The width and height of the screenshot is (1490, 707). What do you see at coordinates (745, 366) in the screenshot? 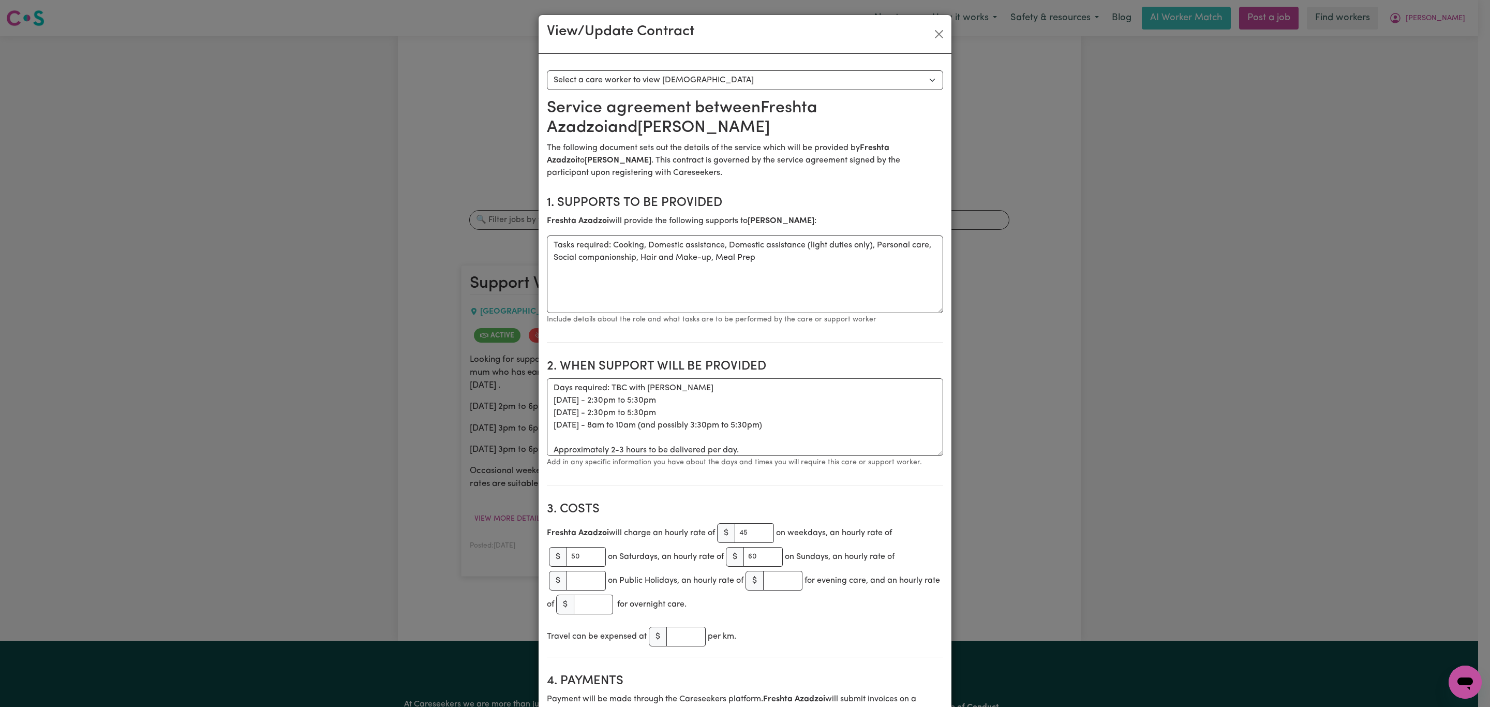
I see `h2: 2. When support will be provided` at bounding box center [745, 366].